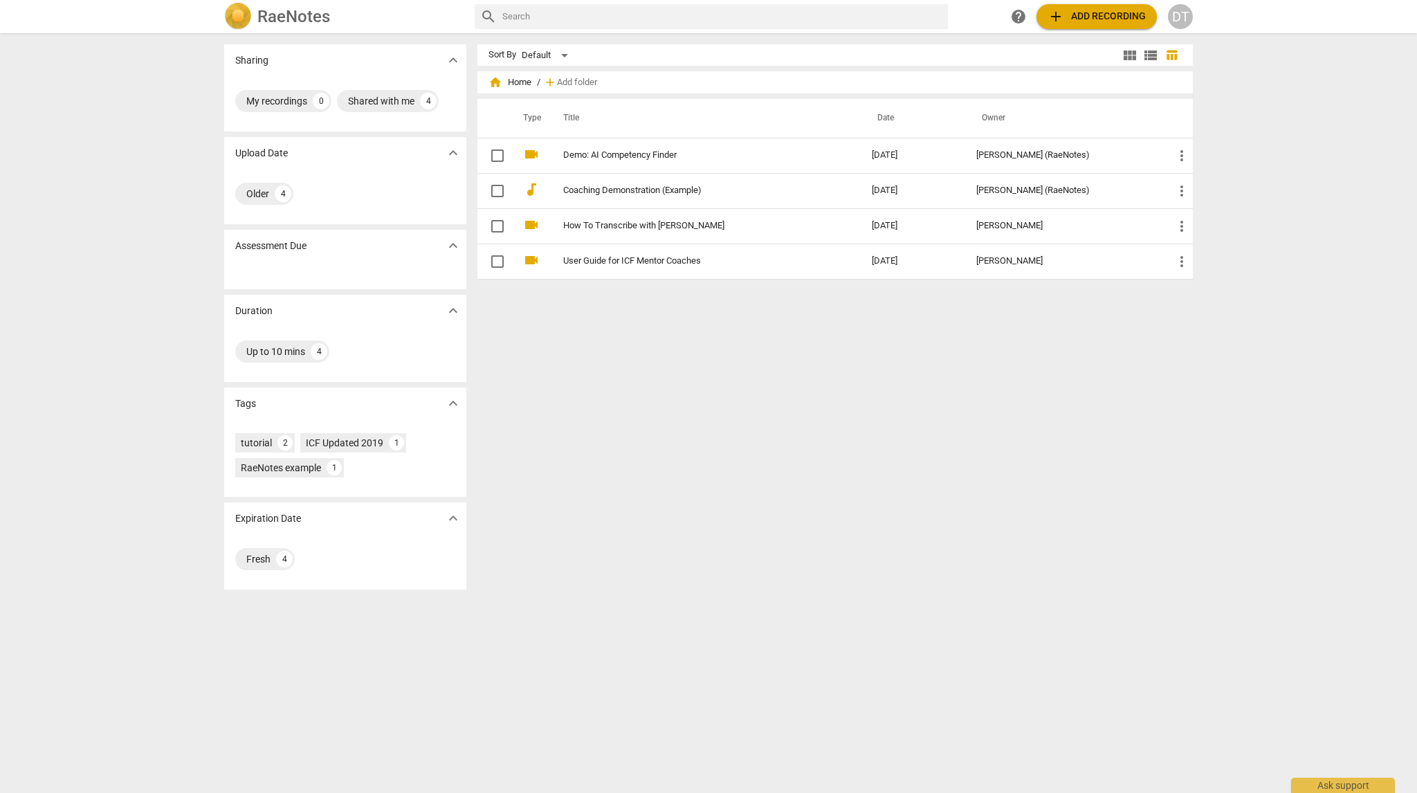 The width and height of the screenshot is (1417, 793). Describe the element at coordinates (529, 118) in the screenshot. I see `th: Type` at that location.